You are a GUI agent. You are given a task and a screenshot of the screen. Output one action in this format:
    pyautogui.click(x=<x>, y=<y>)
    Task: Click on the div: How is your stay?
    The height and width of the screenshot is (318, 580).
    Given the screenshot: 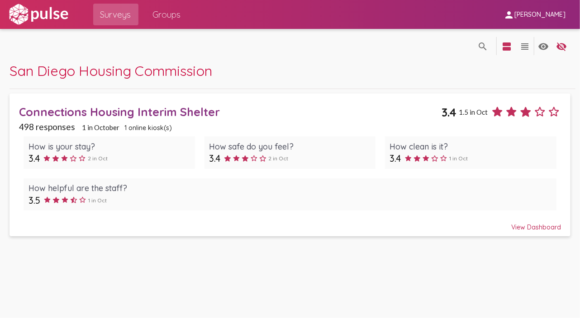 What is the action you would take?
    pyautogui.click(x=109, y=147)
    